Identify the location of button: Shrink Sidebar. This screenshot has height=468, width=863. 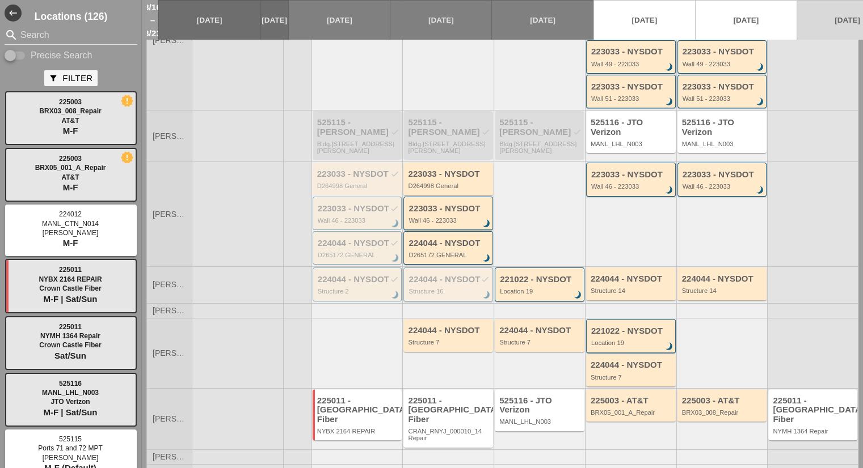
(13, 13).